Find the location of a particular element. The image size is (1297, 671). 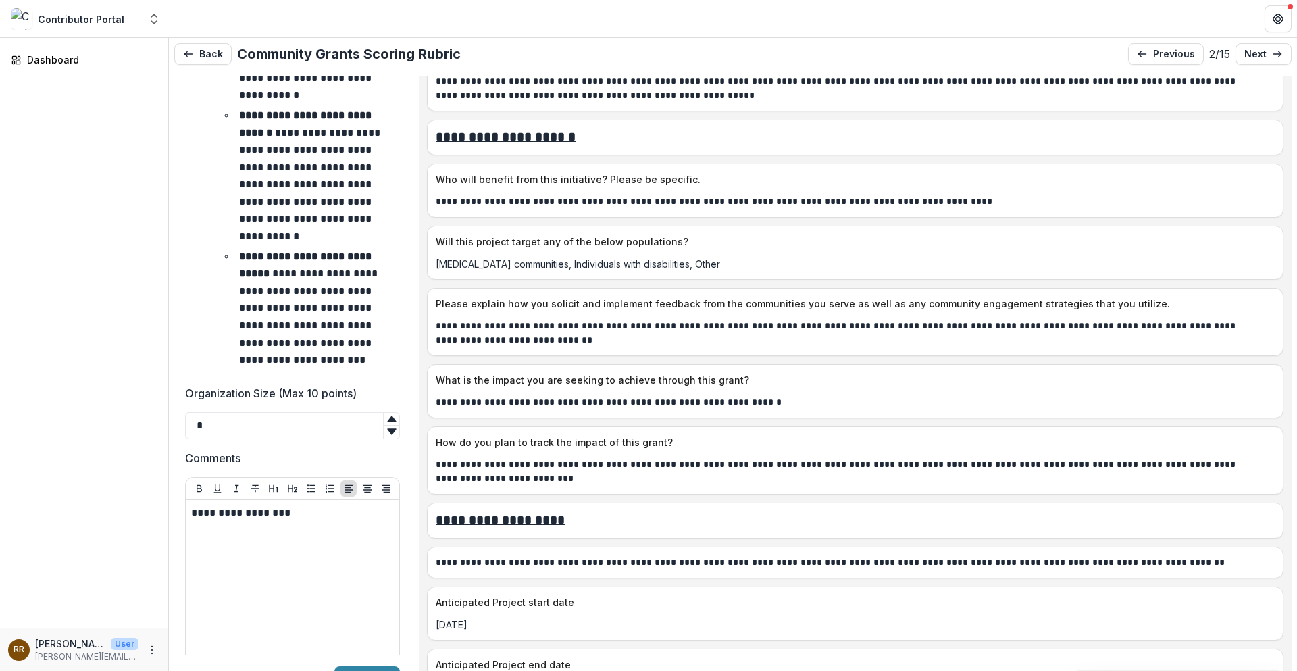

button: Italicize is located at coordinates (236, 488).